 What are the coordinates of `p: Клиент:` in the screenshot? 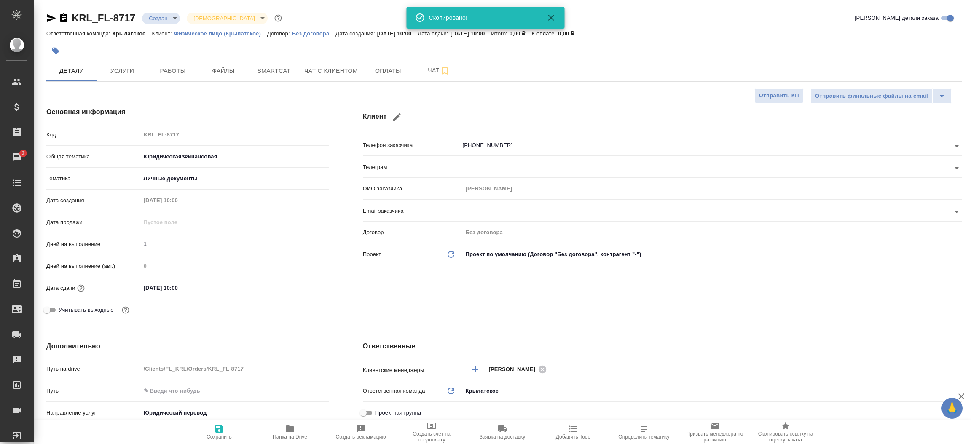 It's located at (163, 33).